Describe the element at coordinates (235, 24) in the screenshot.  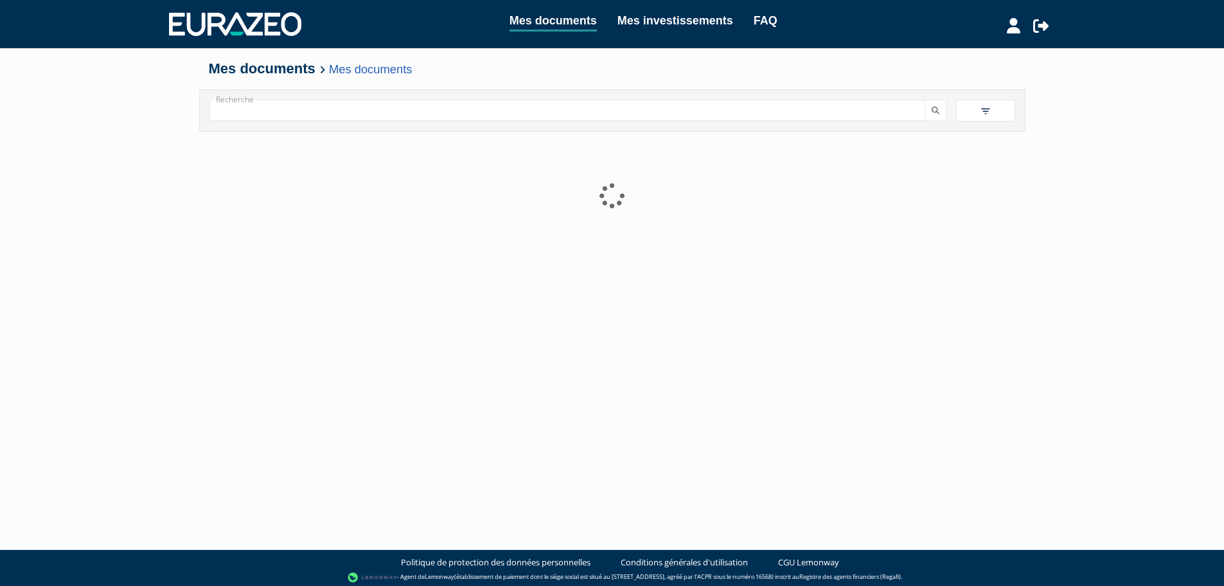
I see `img: 1732889491-logotype_eurazeo_blanc_rvb.png` at that location.